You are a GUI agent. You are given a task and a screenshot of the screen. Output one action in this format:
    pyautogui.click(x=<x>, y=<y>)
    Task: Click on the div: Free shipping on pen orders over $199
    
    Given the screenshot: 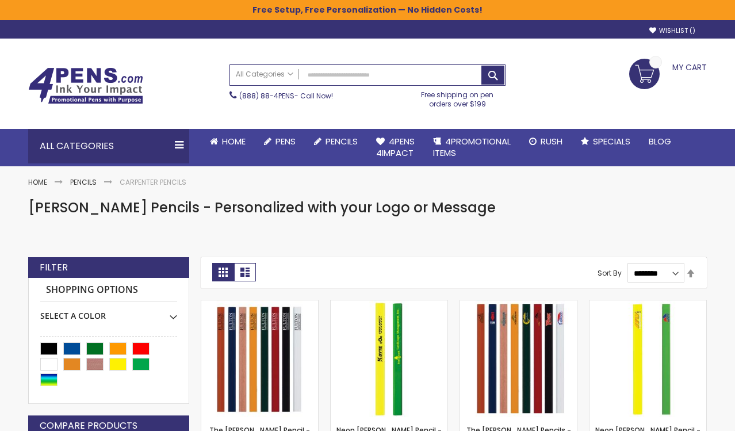 What is the action you would take?
    pyautogui.click(x=458, y=97)
    